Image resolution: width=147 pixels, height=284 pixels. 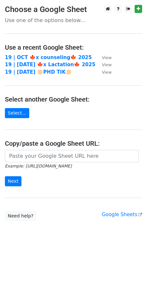 What do you see at coordinates (48, 58) in the screenshot?
I see `strong: 19 | OCT 🍁x counseling🍁 2025` at bounding box center [48, 58].